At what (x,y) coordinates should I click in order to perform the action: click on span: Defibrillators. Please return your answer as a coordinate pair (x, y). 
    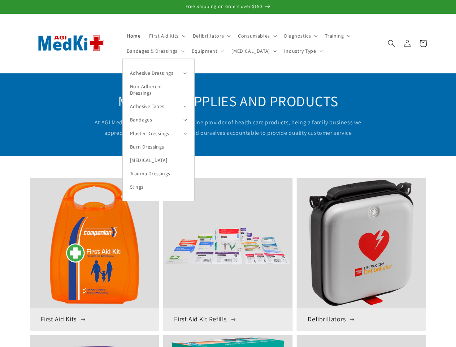
    Looking at the image, I should click on (208, 36).